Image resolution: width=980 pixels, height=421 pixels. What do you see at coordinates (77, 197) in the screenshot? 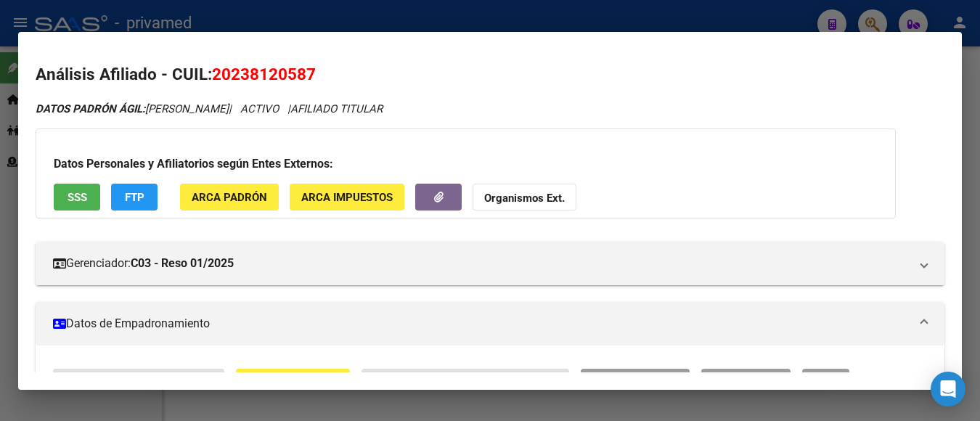
I see `button: SSS` at bounding box center [77, 197].